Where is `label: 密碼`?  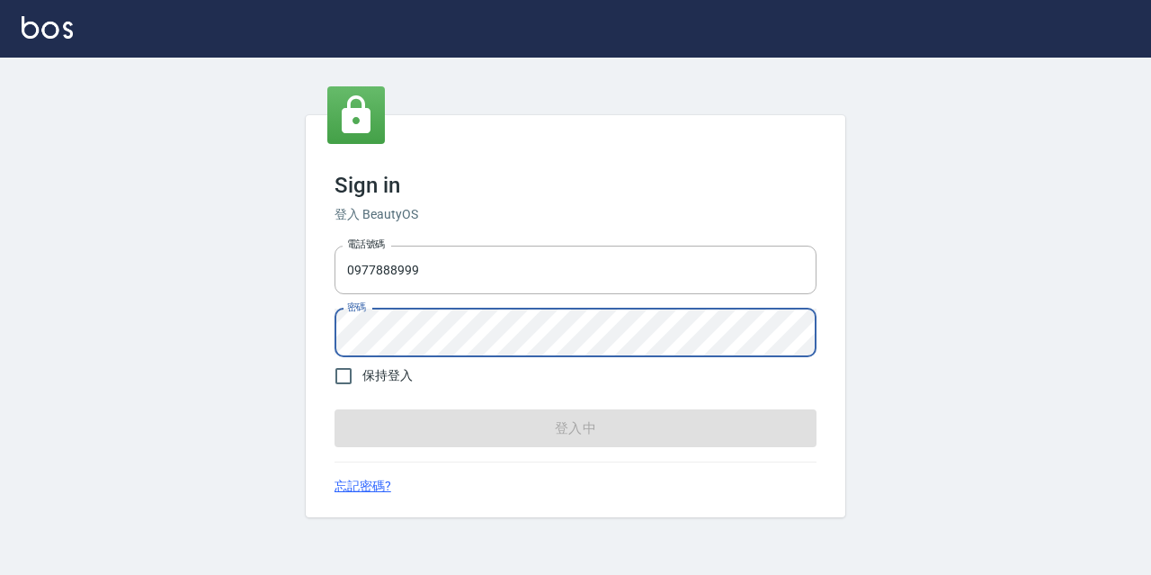 label: 密碼 is located at coordinates (356, 307).